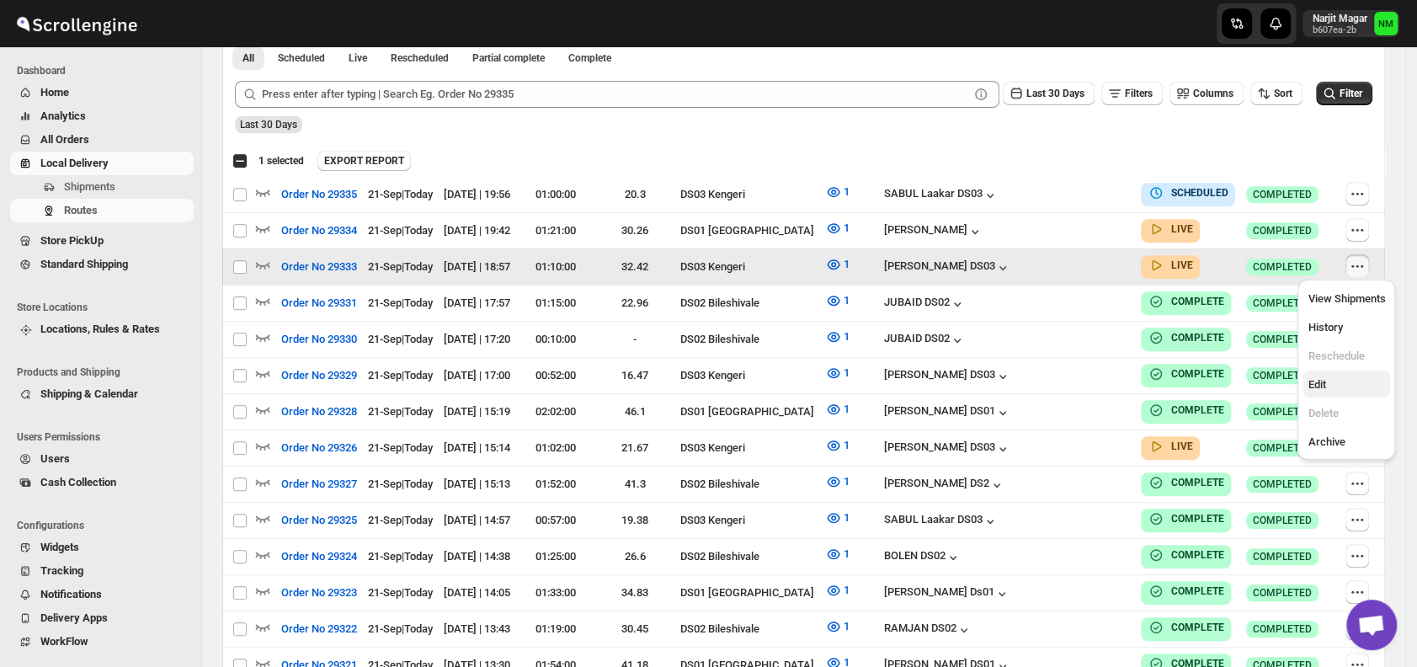 This screenshot has width=1417, height=667. I want to click on span: Delivery Apps, so click(74, 617).